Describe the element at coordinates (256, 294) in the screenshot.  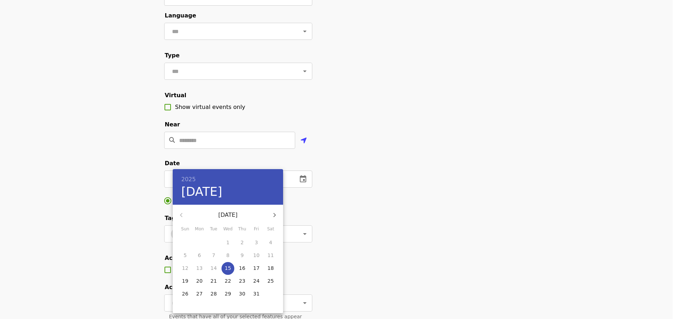
I see `p: 31` at that location.